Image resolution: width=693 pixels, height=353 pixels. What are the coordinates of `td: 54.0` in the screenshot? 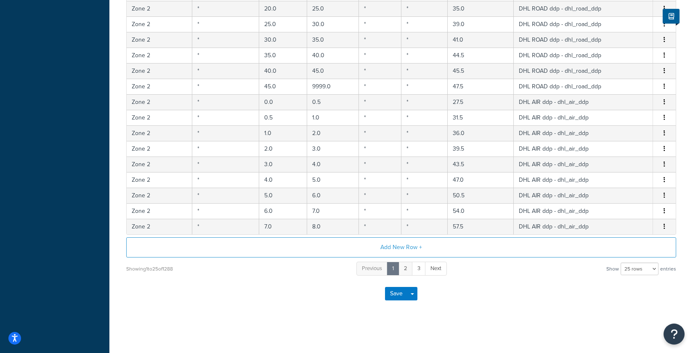 It's located at (480, 211).